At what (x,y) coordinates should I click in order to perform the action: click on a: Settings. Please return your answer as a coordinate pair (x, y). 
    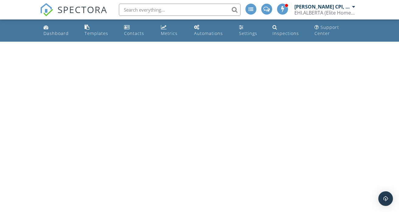
    Looking at the image, I should click on (251, 30).